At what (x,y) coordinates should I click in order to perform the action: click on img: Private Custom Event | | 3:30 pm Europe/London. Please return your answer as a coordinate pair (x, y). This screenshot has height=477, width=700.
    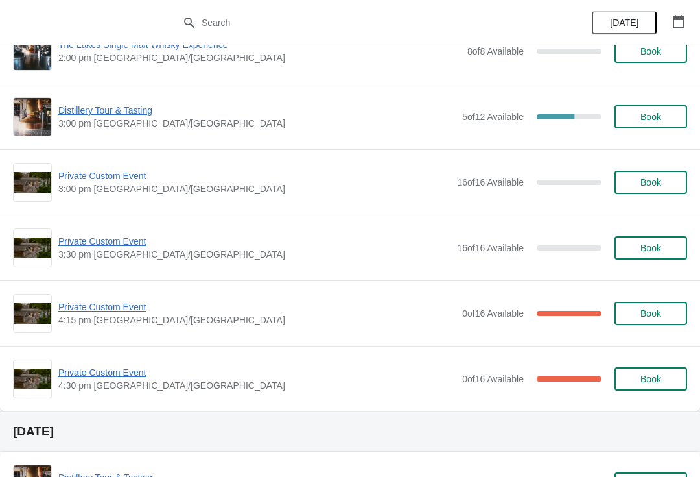
    Looking at the image, I should click on (32, 248).